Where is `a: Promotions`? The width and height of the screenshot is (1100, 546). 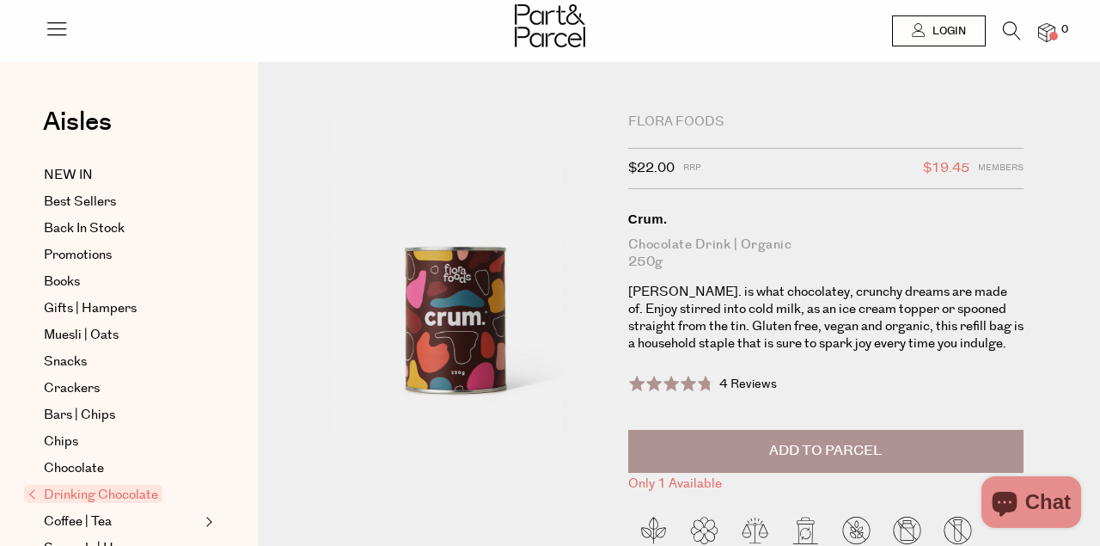
a: Promotions is located at coordinates (122, 255).